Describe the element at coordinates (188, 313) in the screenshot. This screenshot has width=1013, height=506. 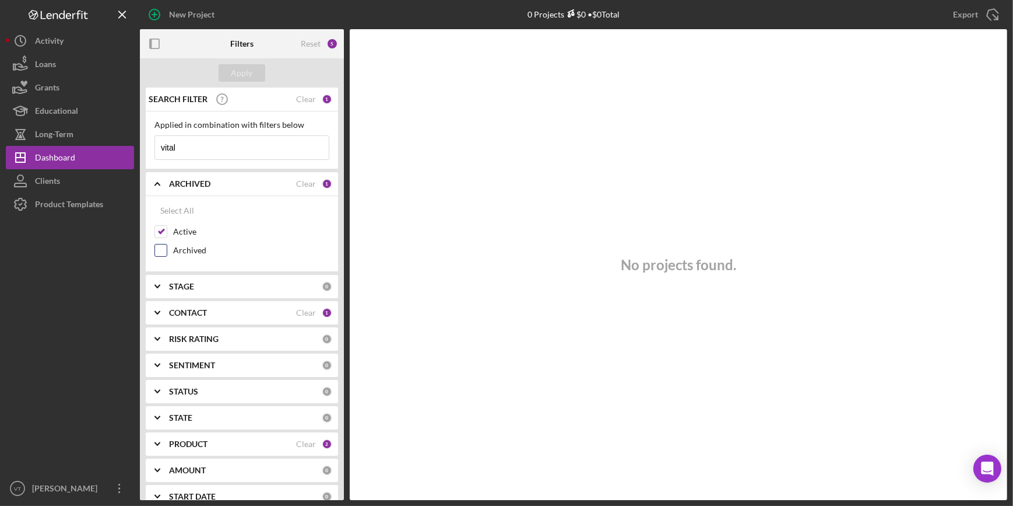
I see `b: CONTACT` at that location.